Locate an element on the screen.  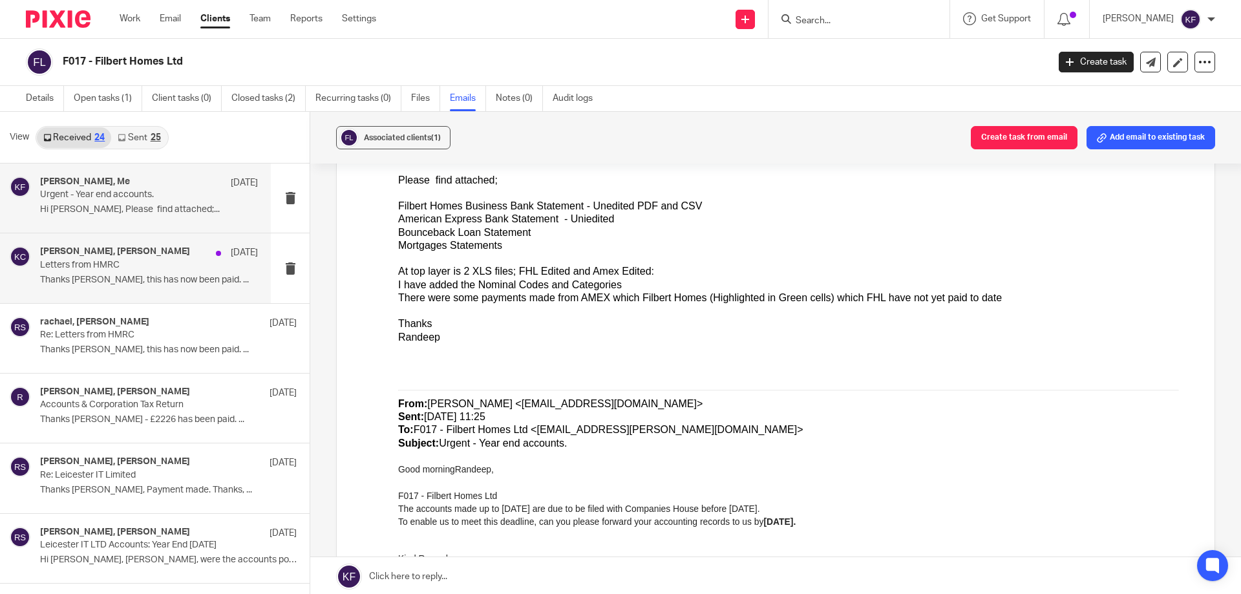
a: Details is located at coordinates (45, 98).